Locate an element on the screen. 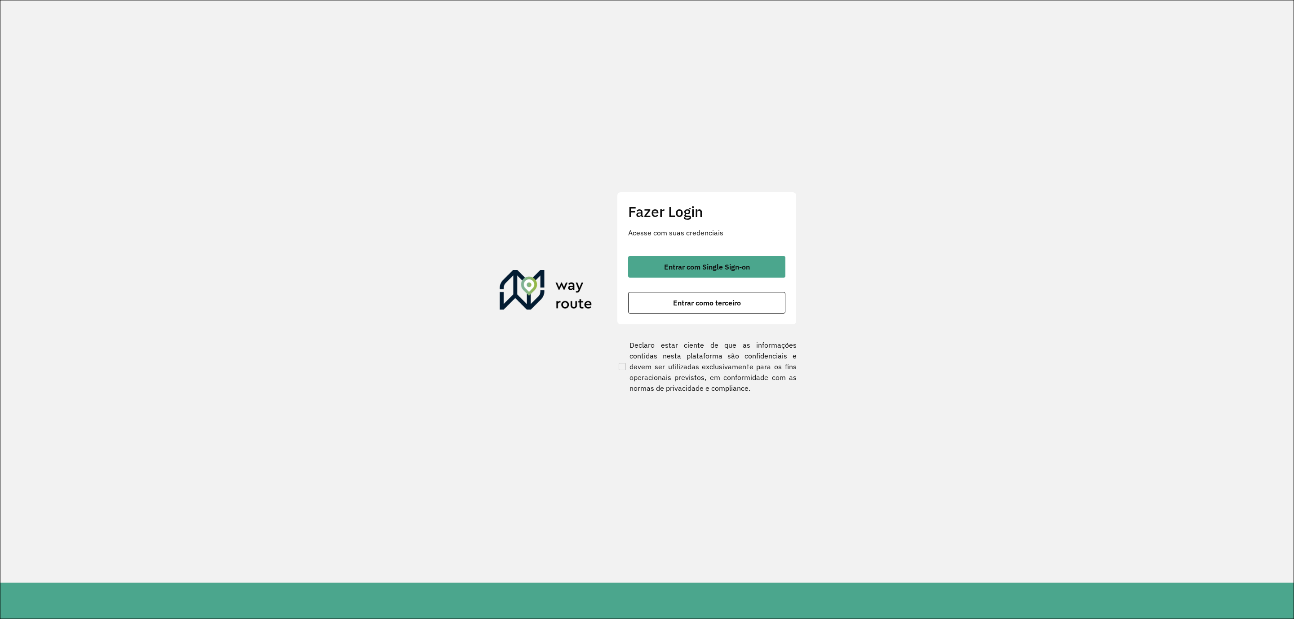  label: Declaro estar ciente de que as informações contidas nesta plataforma são confidenciais e devem se... is located at coordinates (707, 367).